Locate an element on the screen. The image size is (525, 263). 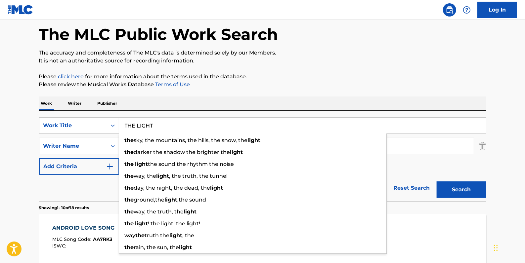
span: AA7RK3 is located at coordinates (103, 240).